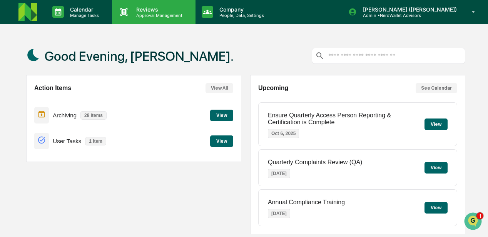 This screenshot has height=237, width=488. What do you see at coordinates (240, 9) in the screenshot?
I see `p: Company` at bounding box center [240, 9].